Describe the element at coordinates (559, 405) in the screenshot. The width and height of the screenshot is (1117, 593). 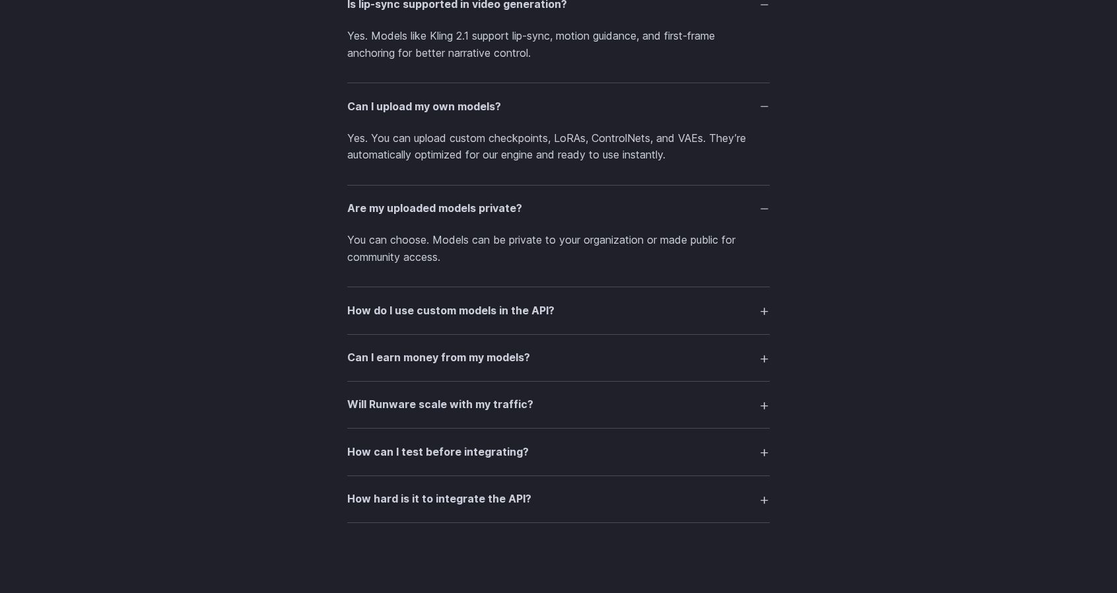
I see `summary: Will Runware scale with my traffic?` at that location.